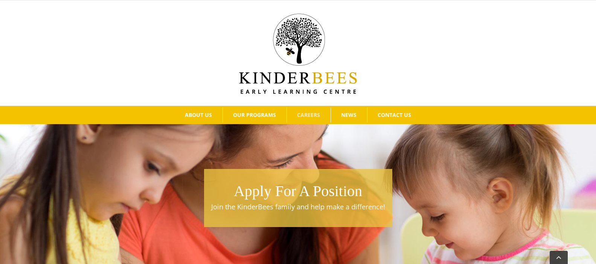 This screenshot has height=264, width=596. Describe the element at coordinates (309, 115) in the screenshot. I see `a: CAREERS` at that location.